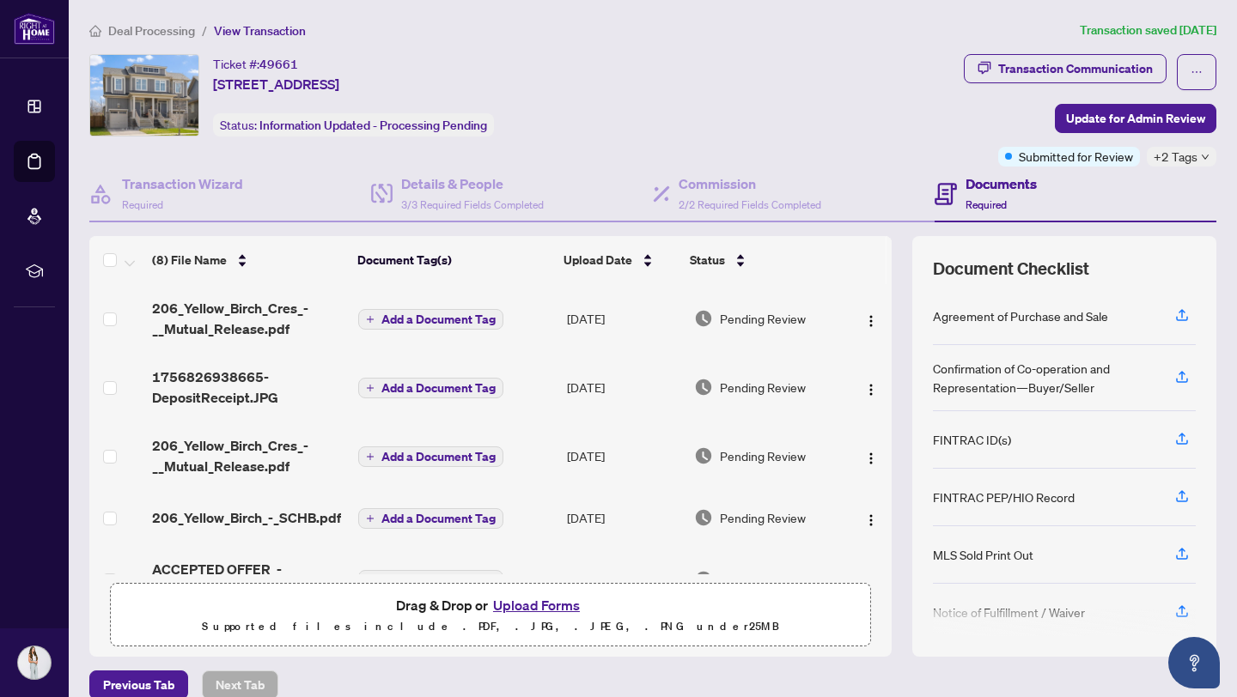 The height and width of the screenshot is (697, 1237). What do you see at coordinates (1175, 156) in the screenshot?
I see `span: +2 Tags` at bounding box center [1175, 156].